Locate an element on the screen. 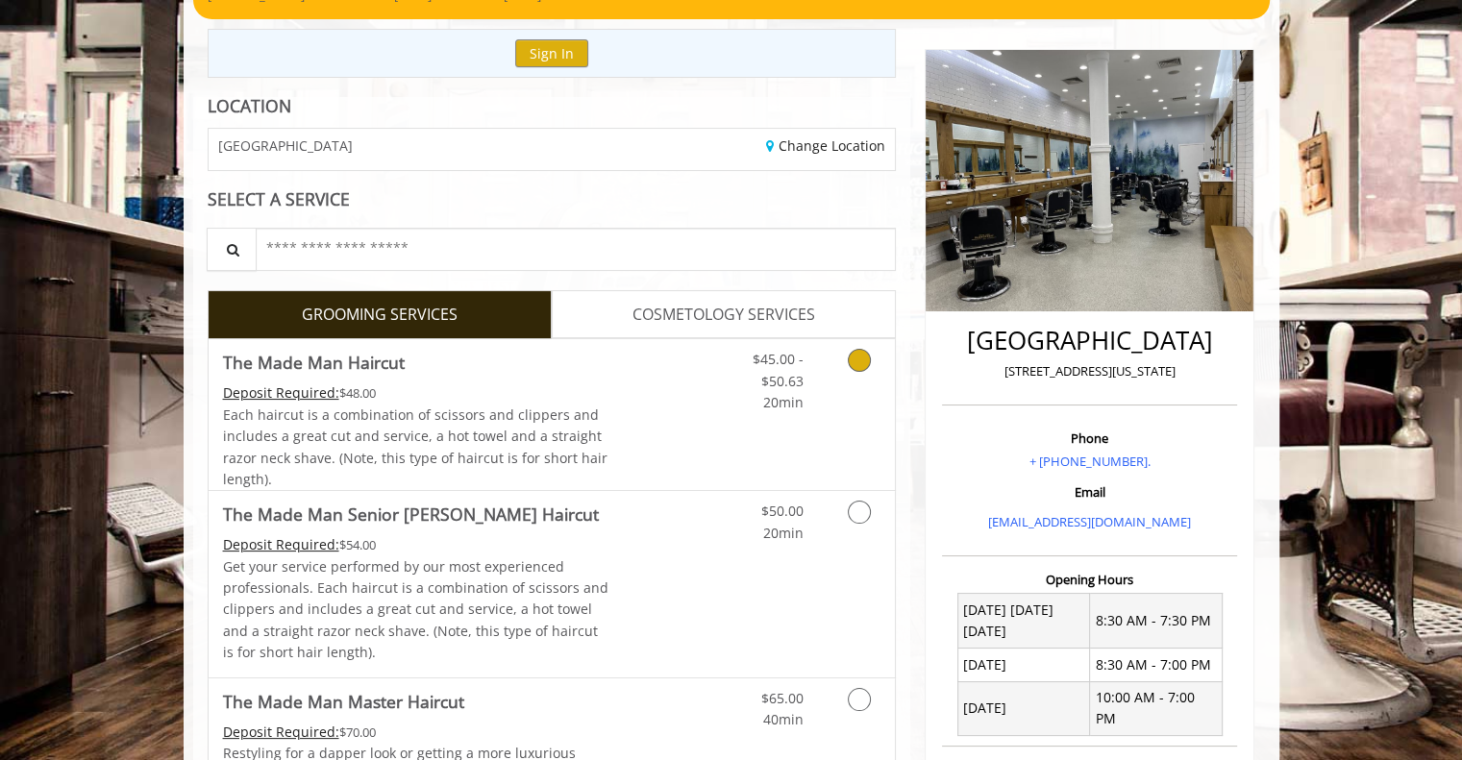  div: $48.00 is located at coordinates (416, 393).